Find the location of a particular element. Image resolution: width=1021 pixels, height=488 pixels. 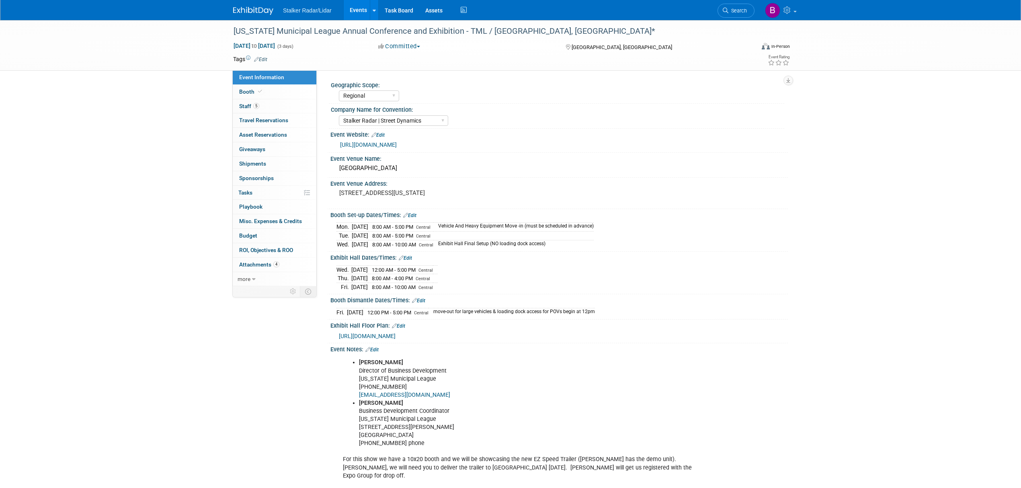

div: Exhibit Hall Dates/Times: is located at coordinates (559, 257).